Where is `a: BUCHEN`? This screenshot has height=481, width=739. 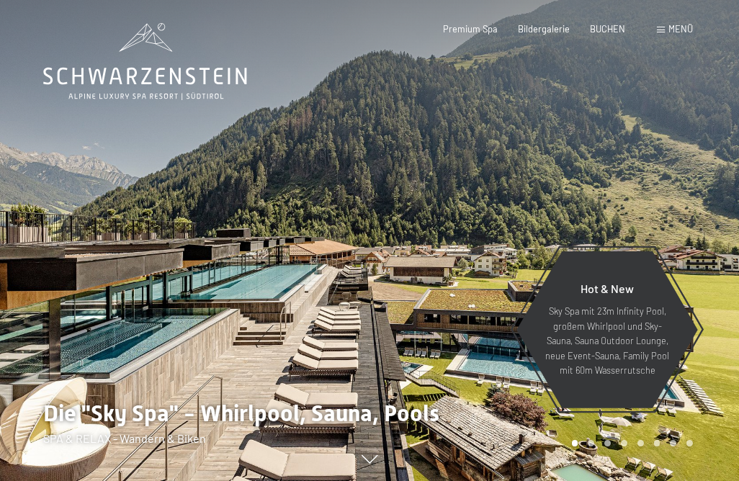
a: BUCHEN is located at coordinates (607, 29).